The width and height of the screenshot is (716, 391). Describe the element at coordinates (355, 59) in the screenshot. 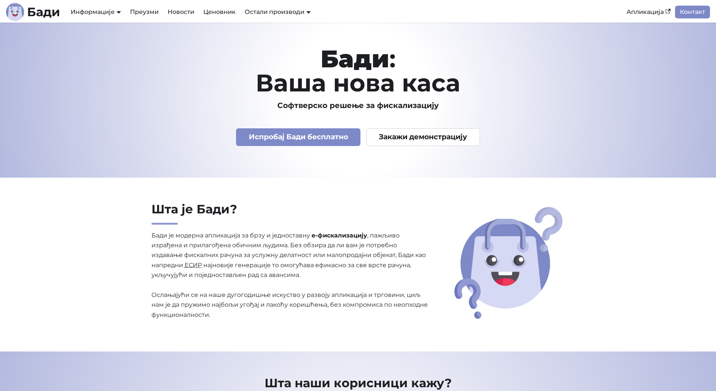

I see `strong: Бади` at that location.